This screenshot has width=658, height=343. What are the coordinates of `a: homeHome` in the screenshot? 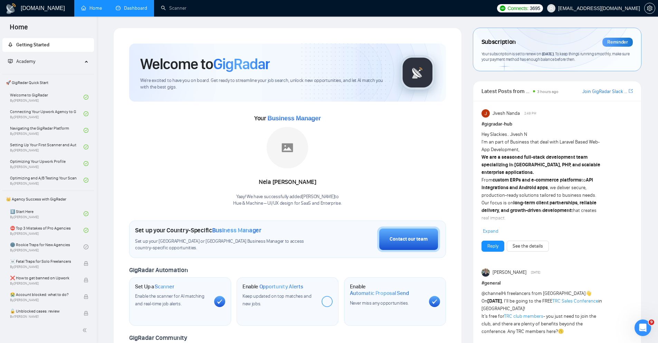 It's located at (92, 8).